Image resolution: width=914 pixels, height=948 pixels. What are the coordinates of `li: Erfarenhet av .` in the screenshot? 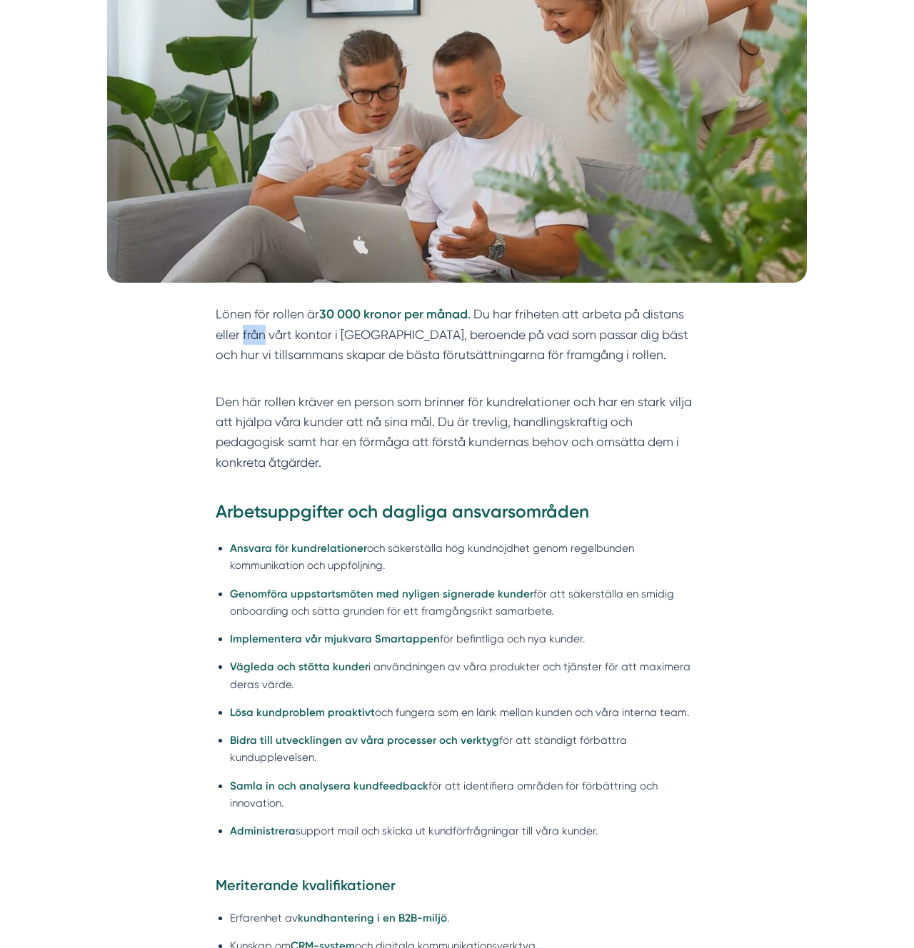 It's located at (464, 918).